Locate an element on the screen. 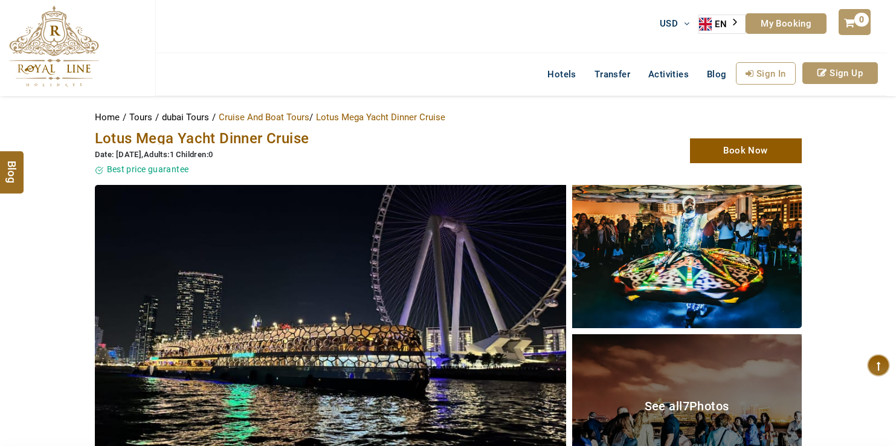  a: EN is located at coordinates (722, 24).